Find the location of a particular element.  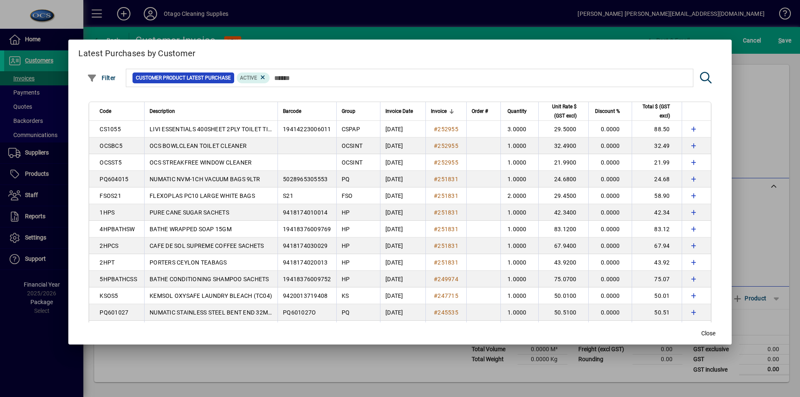

span: 19418376009752 is located at coordinates (307, 279).